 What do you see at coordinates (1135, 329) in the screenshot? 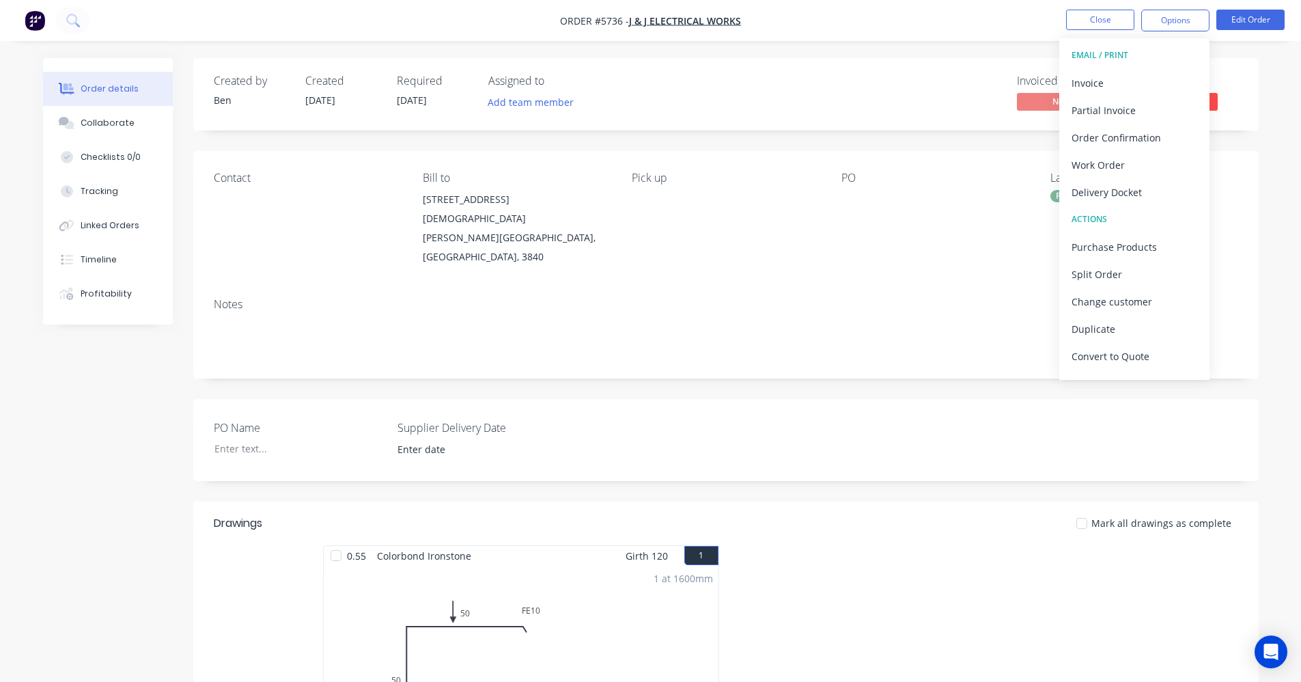
I see `div: Duplicate` at bounding box center [1135, 329].